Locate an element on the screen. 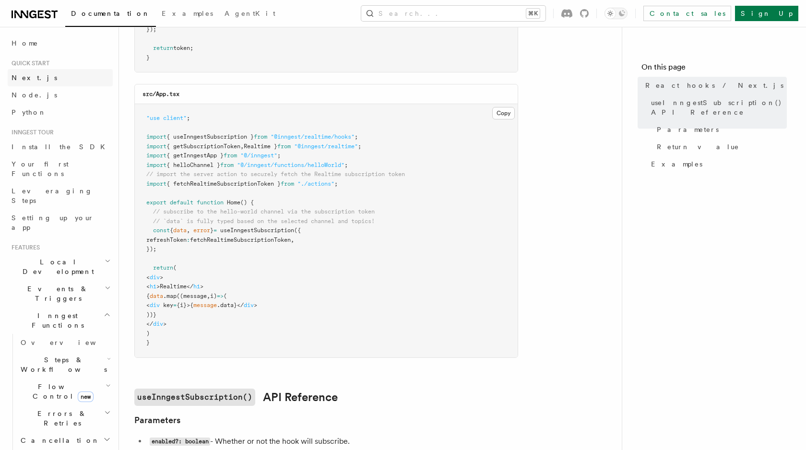 This screenshot has width=806, height=450. span: Cancellation is located at coordinates (58, 440).